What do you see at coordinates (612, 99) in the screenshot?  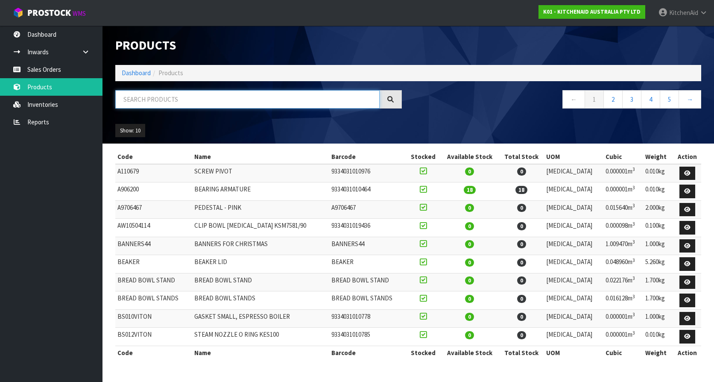 I see `a: 2` at bounding box center [612, 99].